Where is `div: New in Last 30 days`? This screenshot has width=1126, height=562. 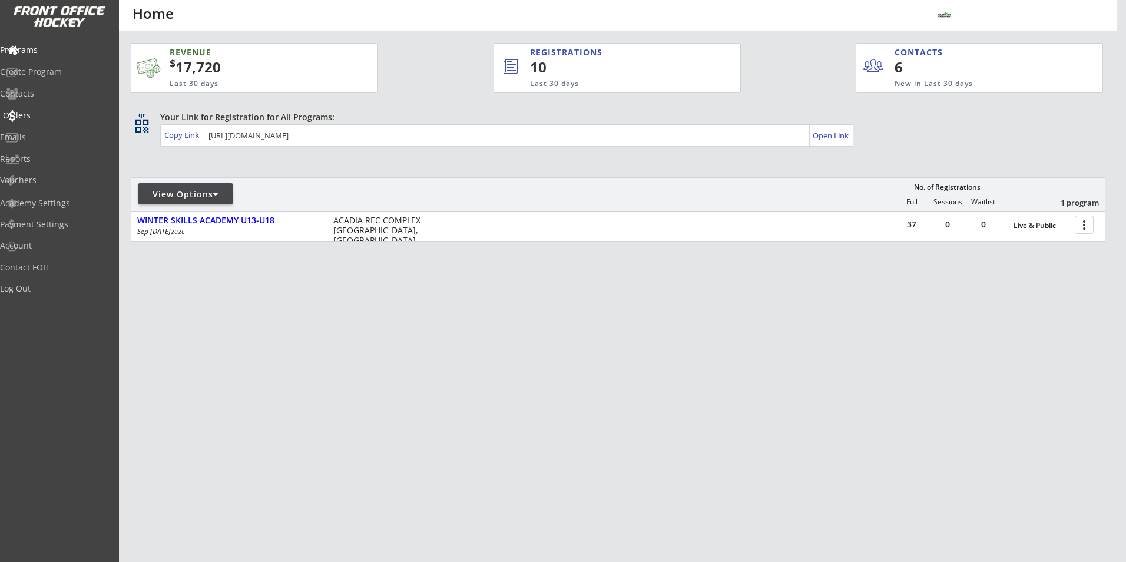
div: New in Last 30 days is located at coordinates (971, 84).